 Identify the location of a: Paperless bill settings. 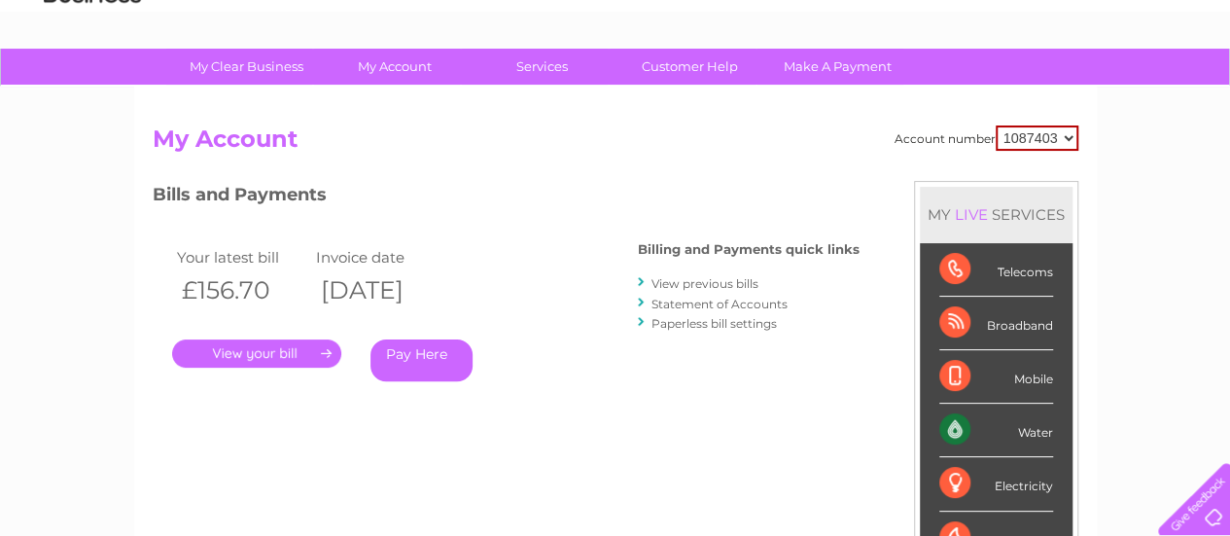
(713, 323).